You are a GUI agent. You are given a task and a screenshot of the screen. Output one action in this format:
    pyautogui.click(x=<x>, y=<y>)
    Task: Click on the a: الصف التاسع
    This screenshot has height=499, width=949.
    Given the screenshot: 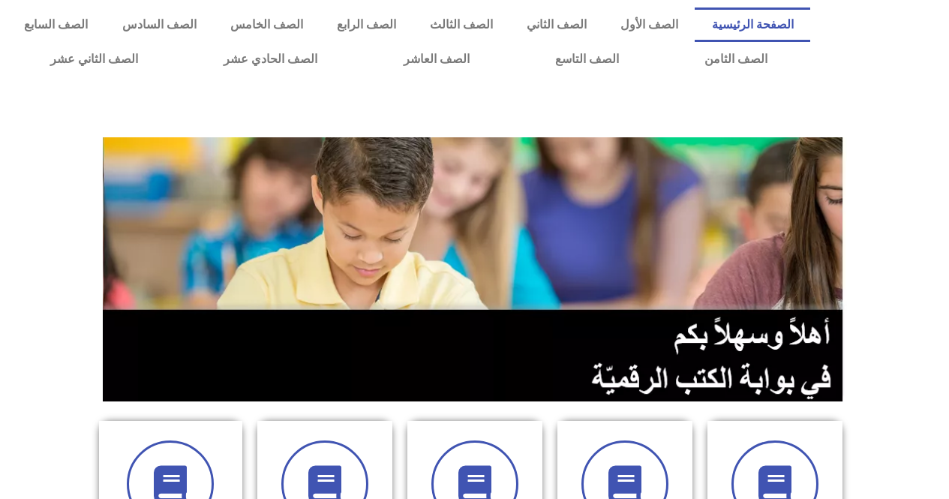 What is the action you would take?
    pyautogui.click(x=587, y=59)
    